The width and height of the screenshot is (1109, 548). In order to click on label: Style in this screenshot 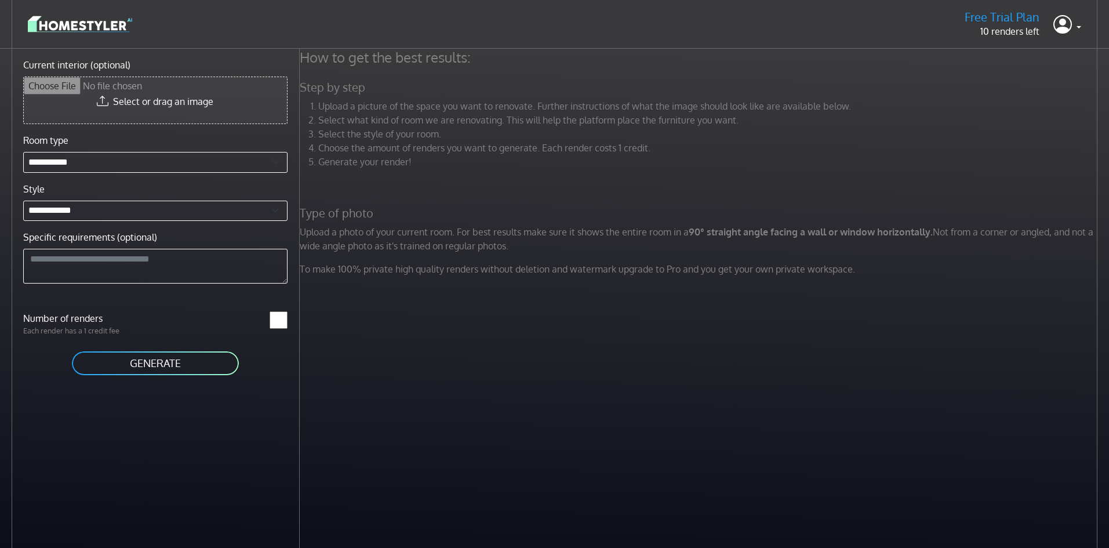, I will do `click(34, 189)`.